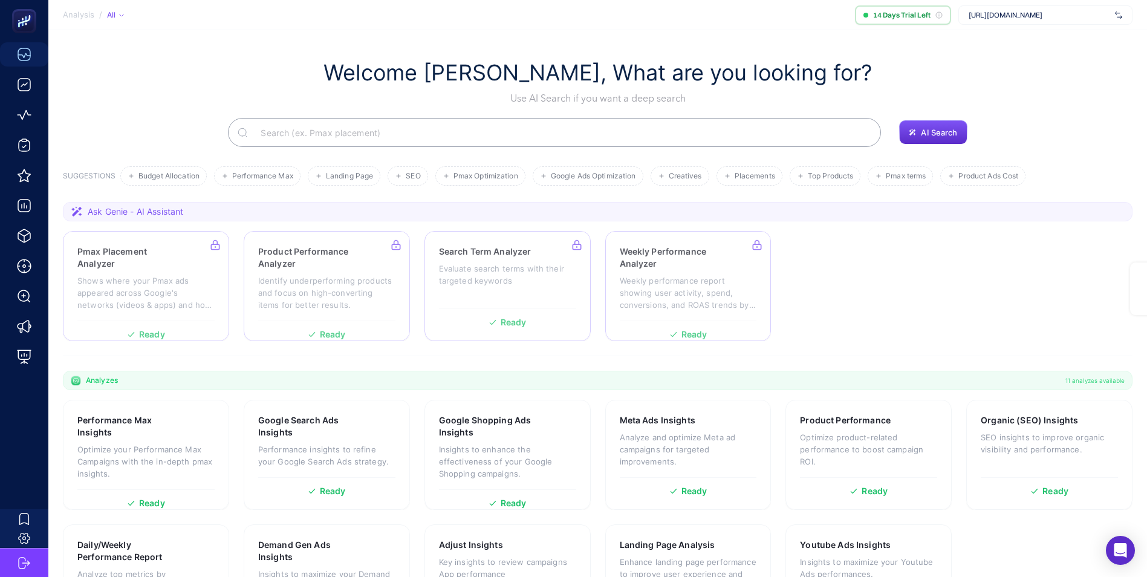 The image size is (1147, 577). What do you see at coordinates (471, 545) in the screenshot?
I see `h3: Adjust Insights` at bounding box center [471, 545].